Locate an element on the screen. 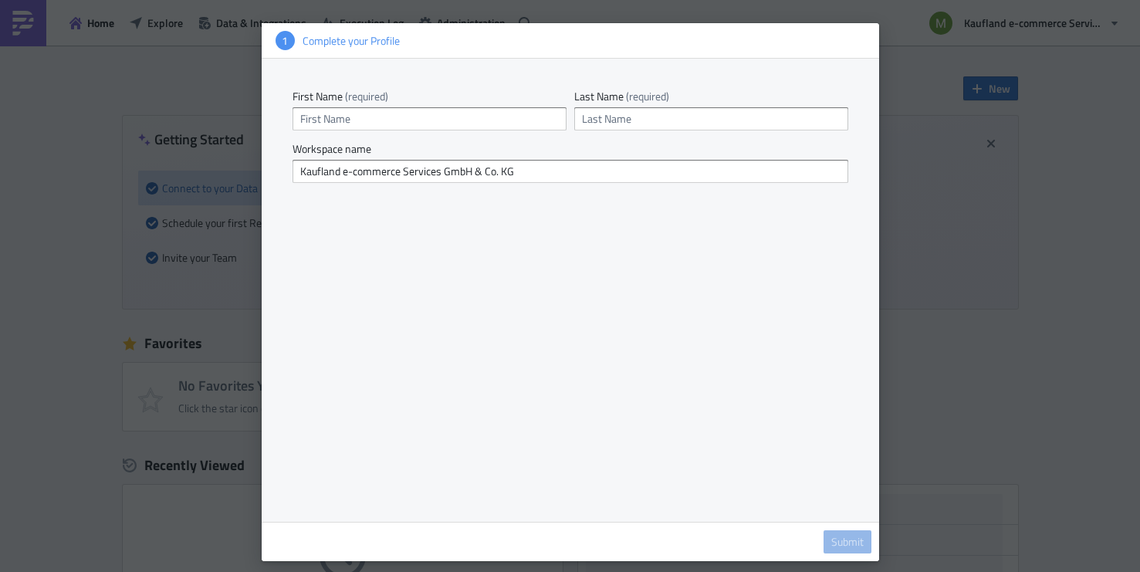 The height and width of the screenshot is (572, 1140). span: Submit is located at coordinates (847, 542).